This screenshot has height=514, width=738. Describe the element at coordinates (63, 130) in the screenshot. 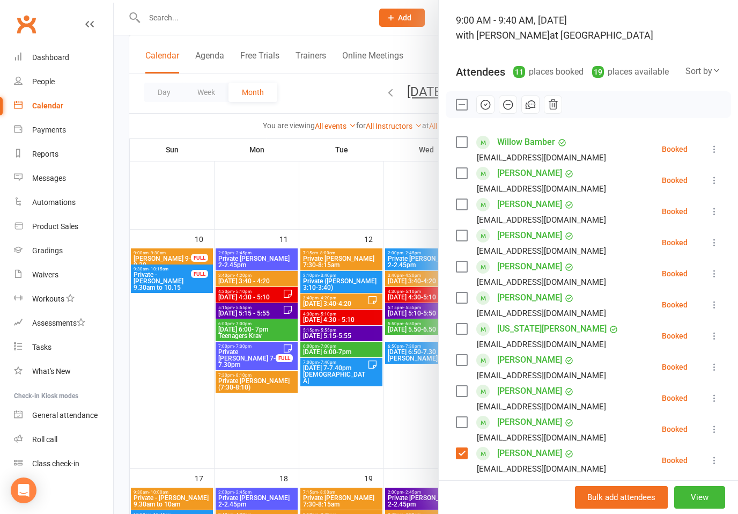

I see `a: Payments` at that location.